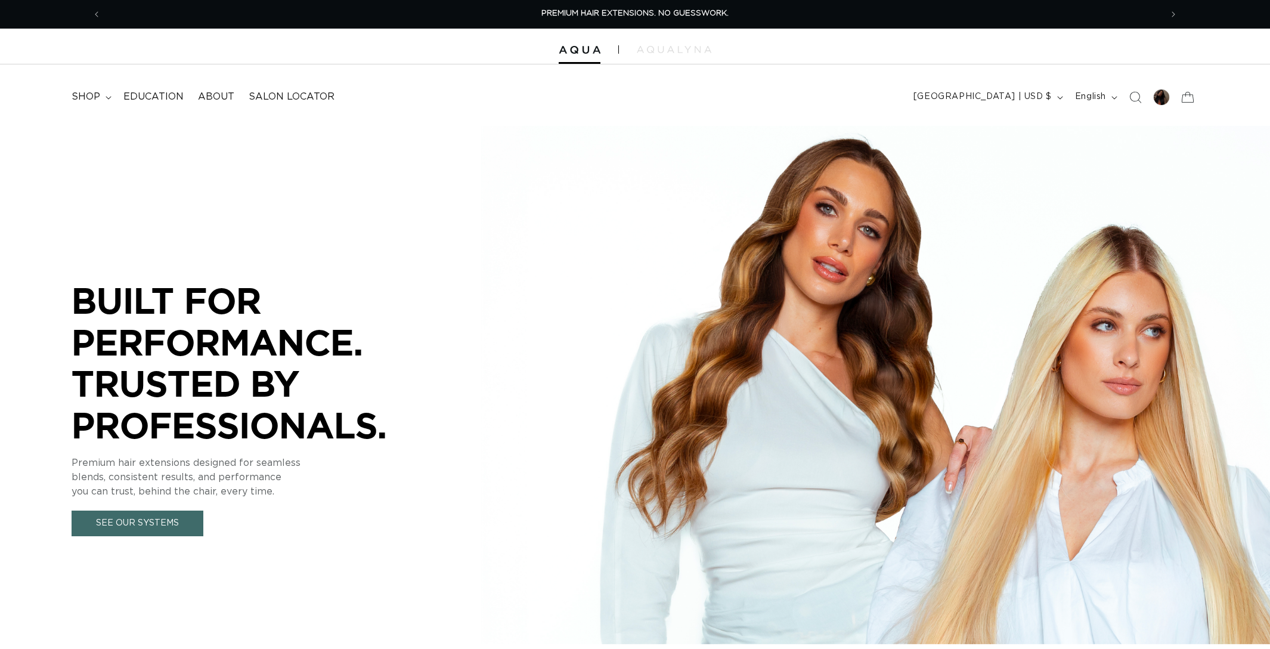 The height and width of the screenshot is (649, 1270). Describe the element at coordinates (250, 477) in the screenshot. I see `p: Premium hair extensions designed for seamless blends, consistent results, and performance you can...` at that location.